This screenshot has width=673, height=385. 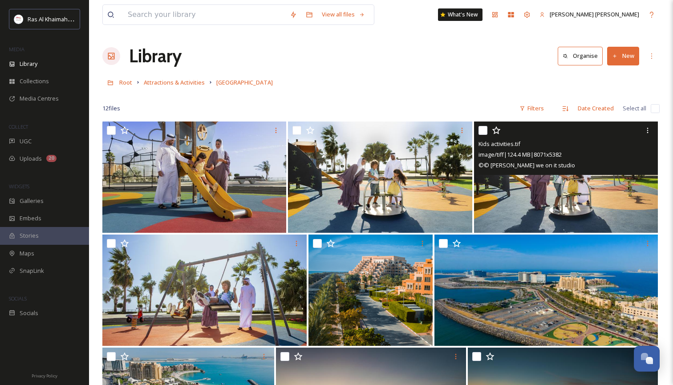 I want to click on a: Root, so click(x=126, y=82).